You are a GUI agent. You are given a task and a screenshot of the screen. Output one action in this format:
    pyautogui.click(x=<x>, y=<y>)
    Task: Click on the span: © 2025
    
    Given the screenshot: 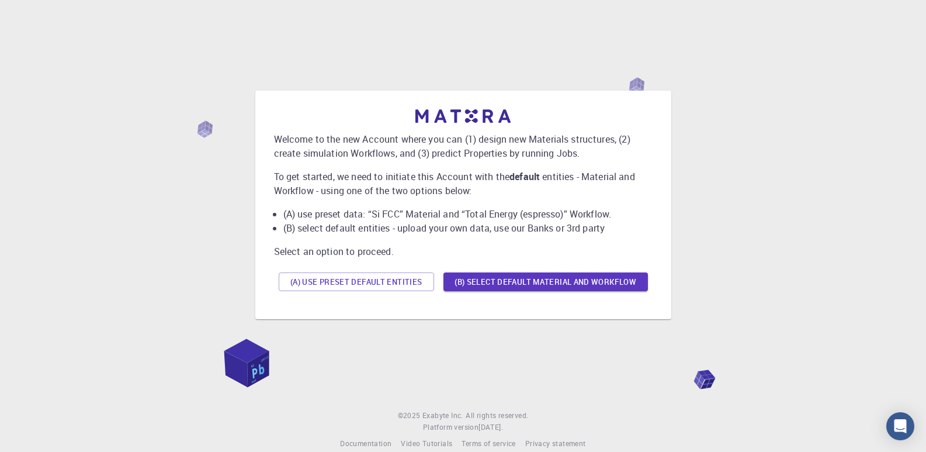 What is the action you would take?
    pyautogui.click(x=410, y=415)
    